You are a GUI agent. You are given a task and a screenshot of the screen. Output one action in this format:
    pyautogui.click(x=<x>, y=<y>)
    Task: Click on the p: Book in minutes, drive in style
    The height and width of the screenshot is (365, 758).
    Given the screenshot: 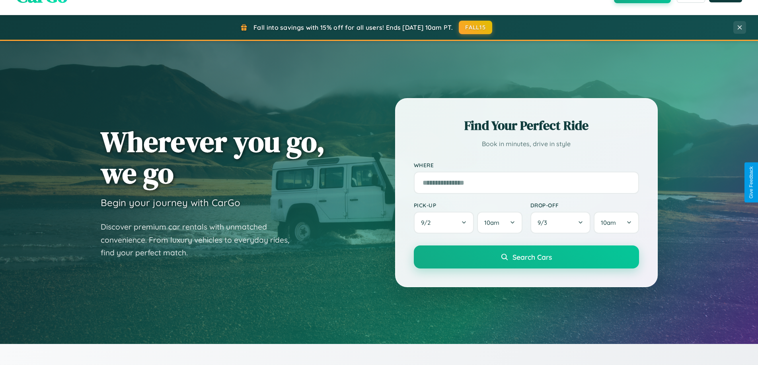 What is the action you would take?
    pyautogui.click(x=526, y=144)
    